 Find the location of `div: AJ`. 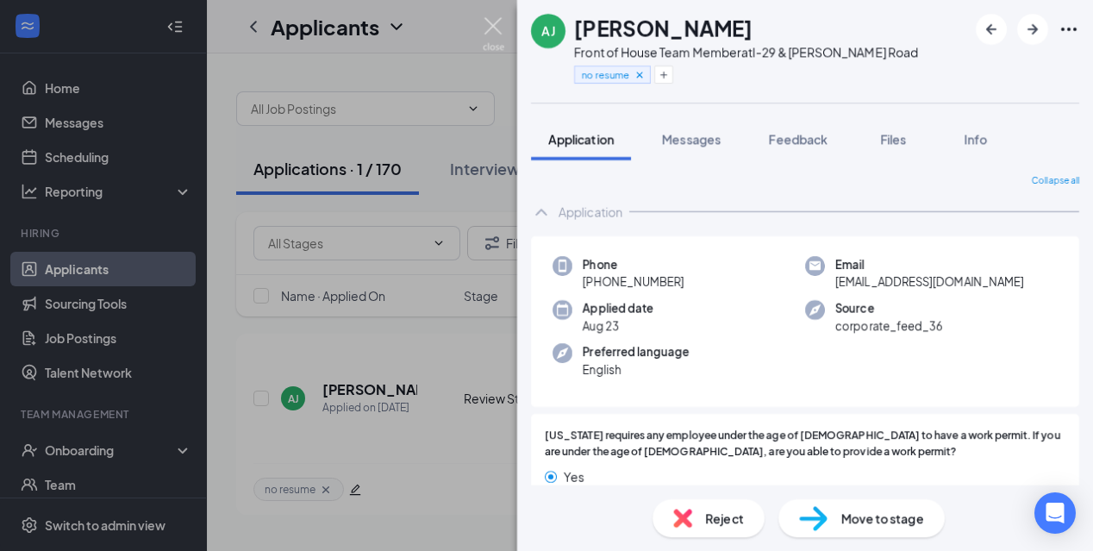

div: AJ is located at coordinates (548, 31).